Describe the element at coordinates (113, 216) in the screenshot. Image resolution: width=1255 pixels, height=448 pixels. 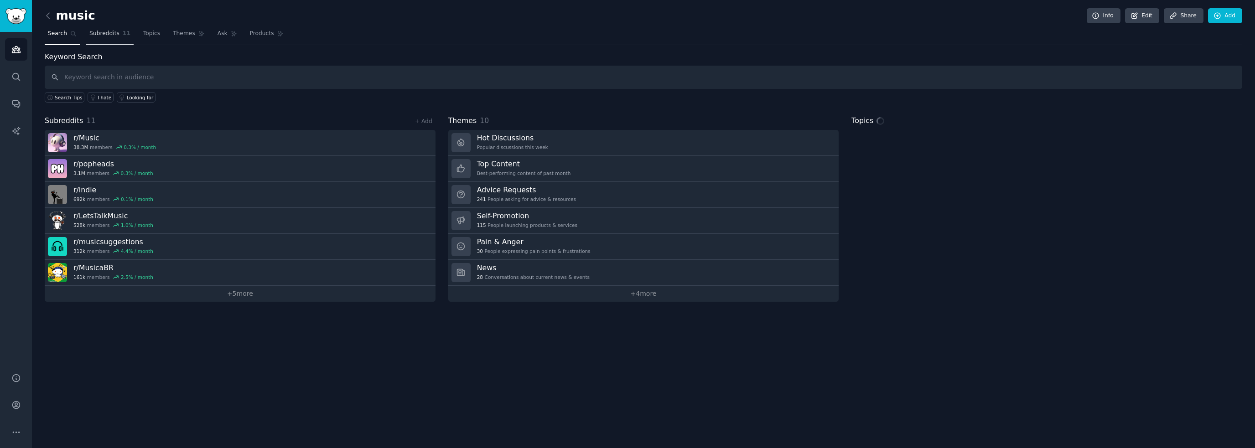
I see `h3: r/ LetsTalkMusic` at that location.